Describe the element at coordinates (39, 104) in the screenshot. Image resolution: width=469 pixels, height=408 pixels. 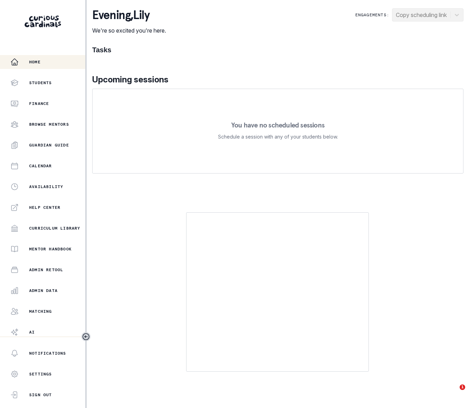
I see `p: Finance` at that location.